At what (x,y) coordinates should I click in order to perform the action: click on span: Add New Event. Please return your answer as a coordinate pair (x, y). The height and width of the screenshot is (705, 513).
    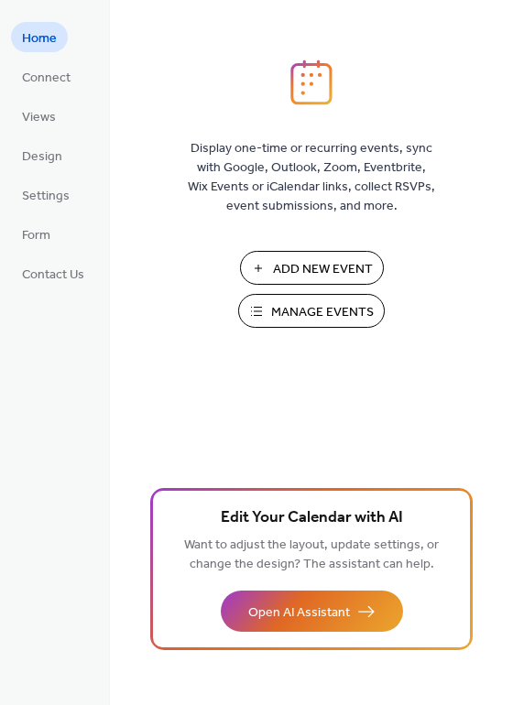
    Looking at the image, I should click on (322, 269).